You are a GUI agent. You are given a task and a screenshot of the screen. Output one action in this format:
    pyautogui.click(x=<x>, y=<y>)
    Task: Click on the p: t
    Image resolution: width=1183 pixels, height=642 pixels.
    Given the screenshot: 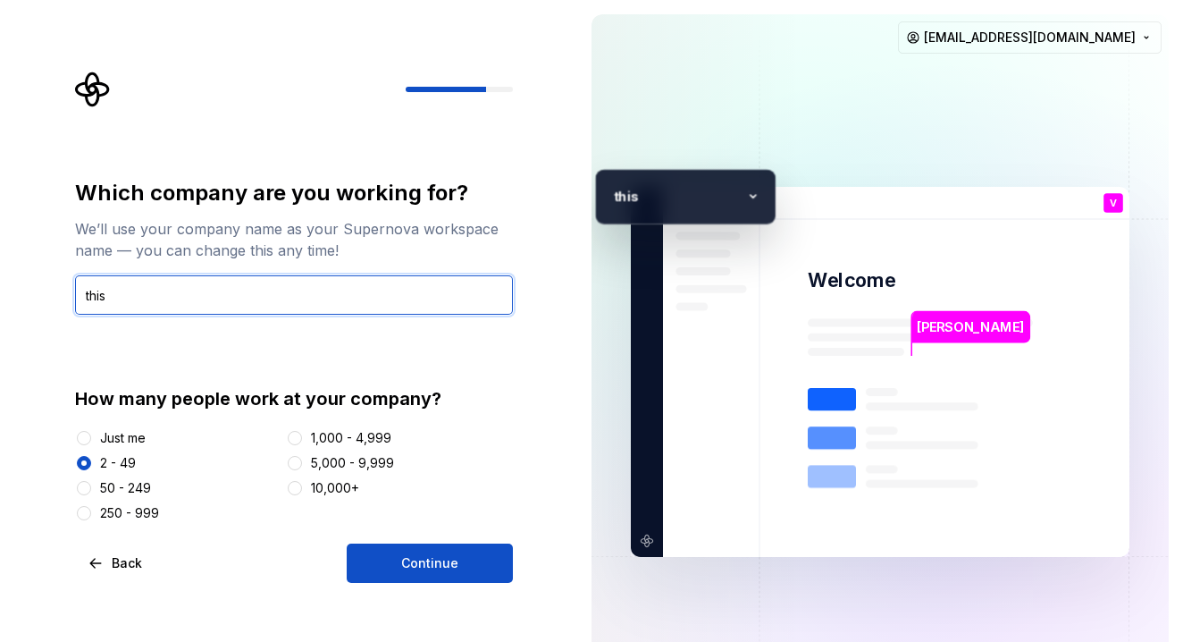 What is the action you would take?
    pyautogui.click(x=610, y=196)
    